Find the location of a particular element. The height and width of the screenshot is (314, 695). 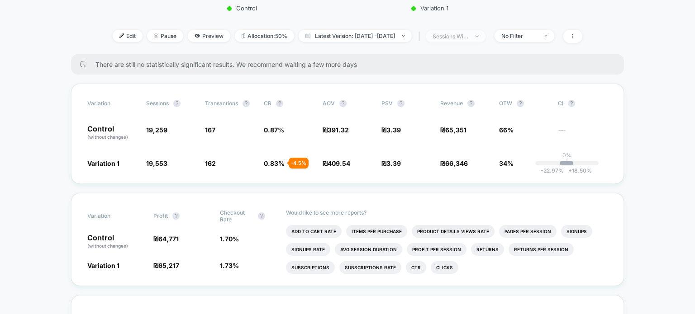

li: Add To Cart Rate is located at coordinates (314, 232).